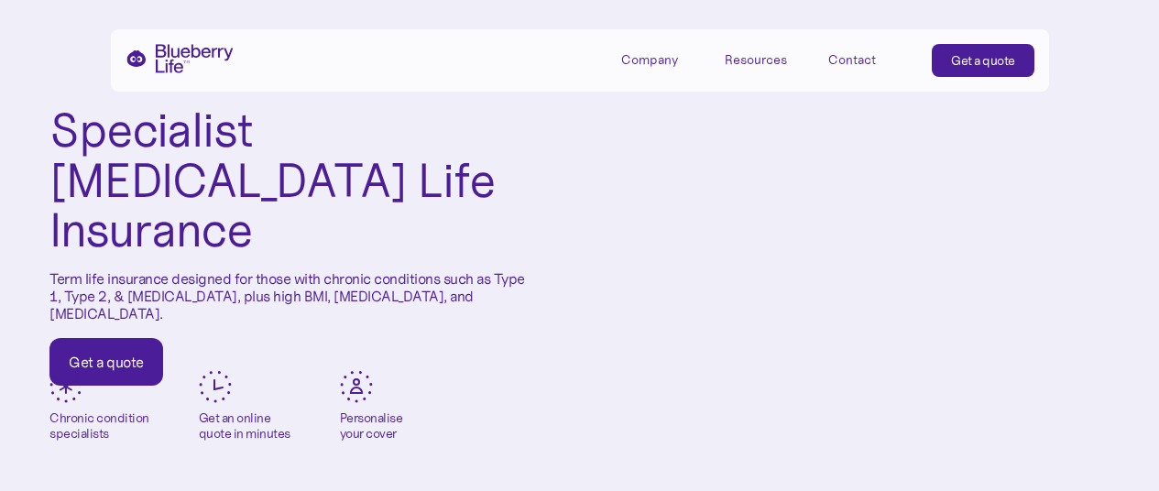 The image size is (1159, 491). What do you see at coordinates (870, 59) in the screenshot?
I see `a: Contact` at bounding box center [870, 59].